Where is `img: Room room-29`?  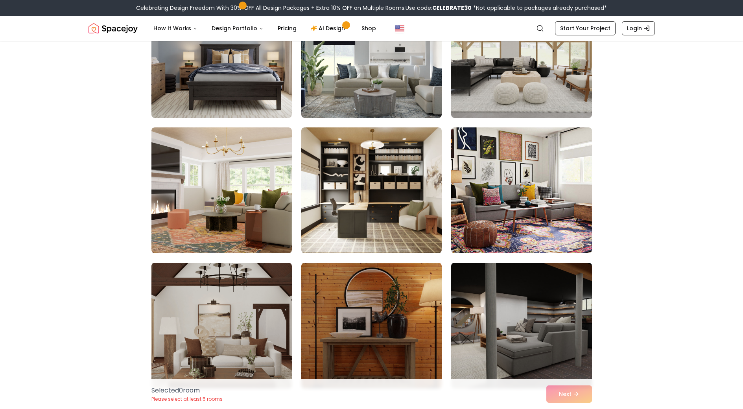
img: Room room-29 is located at coordinates (371, 325).